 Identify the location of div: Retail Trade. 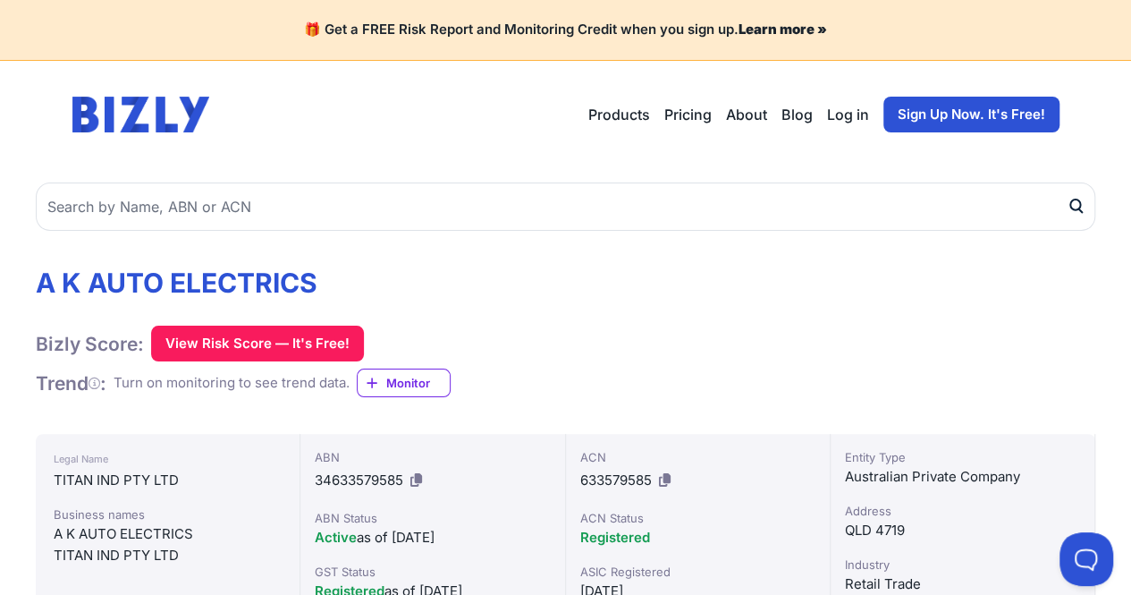
(962, 584).